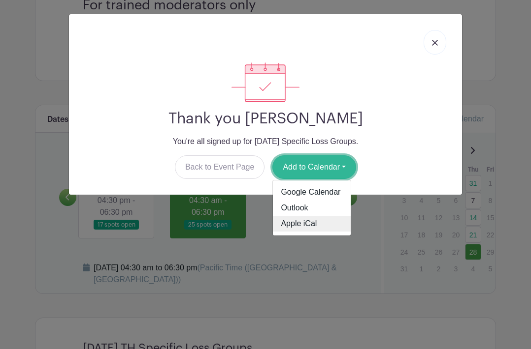 Image resolution: width=531 pixels, height=349 pixels. I want to click on button: Add to Calendar, so click(314, 167).